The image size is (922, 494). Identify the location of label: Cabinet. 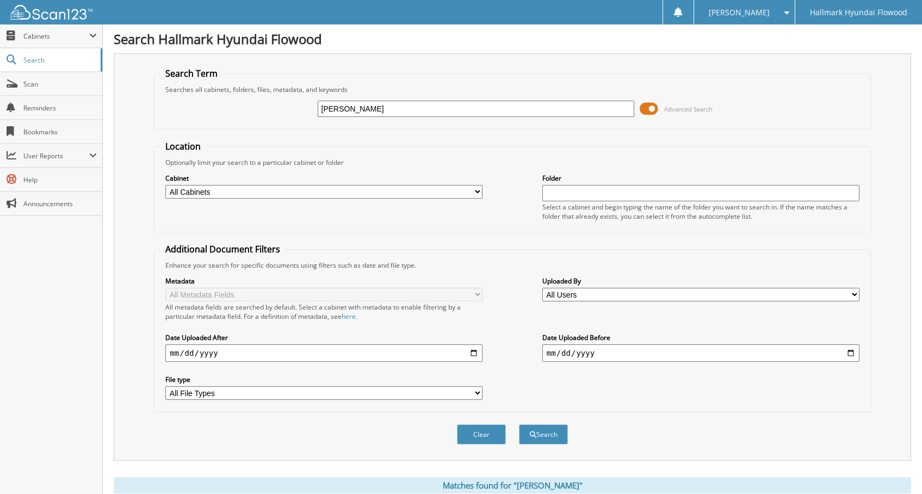
(324, 178).